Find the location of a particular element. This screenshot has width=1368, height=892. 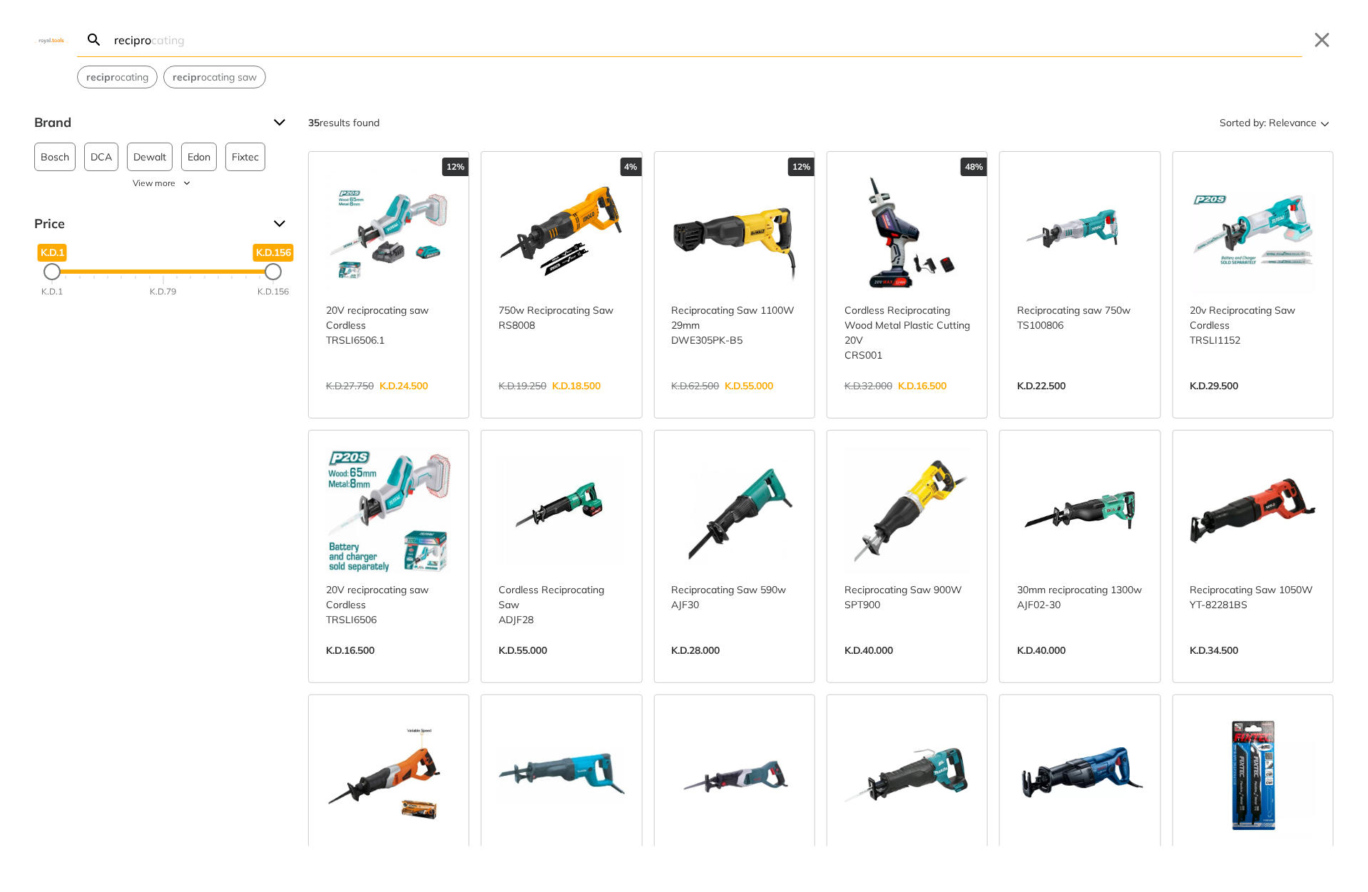

button: Select suggestion: reciprocating saw is located at coordinates (215, 77).